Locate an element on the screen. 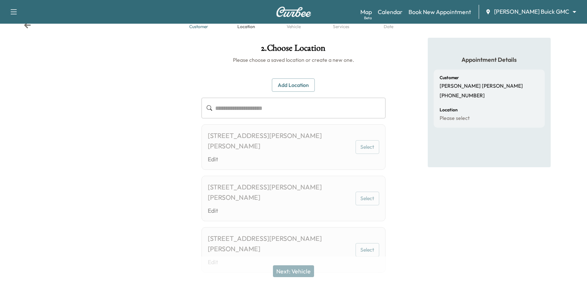 Image resolution: width=587 pixels, height=286 pixels. h1: 2 . Choose Location is located at coordinates (293, 50).